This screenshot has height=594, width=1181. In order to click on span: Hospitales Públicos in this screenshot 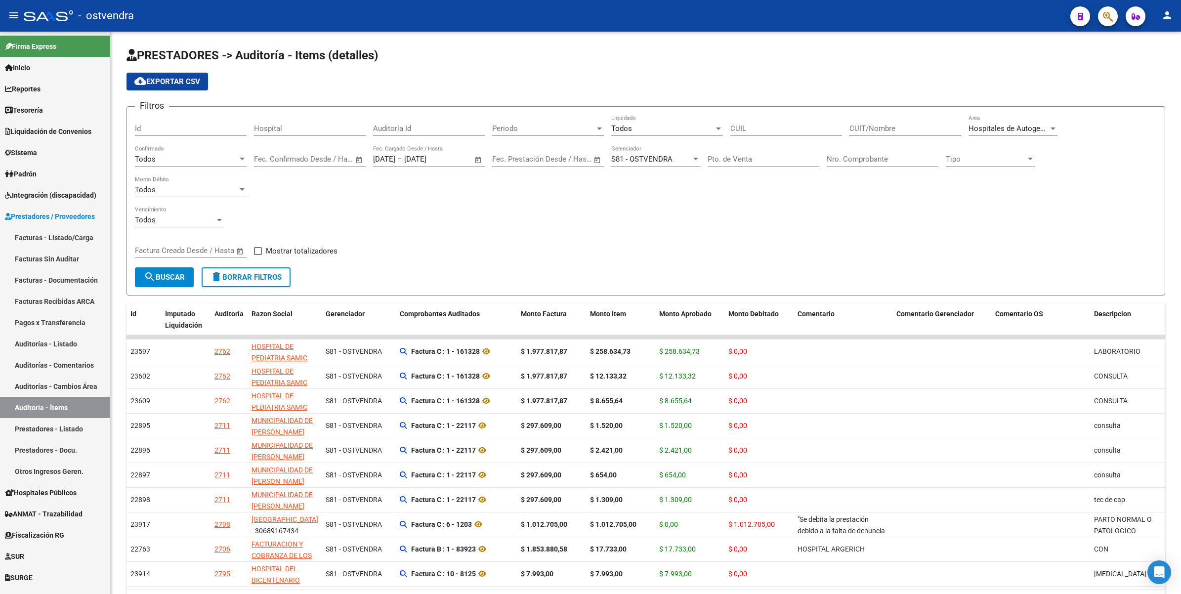, I will do `click(41, 493)`.